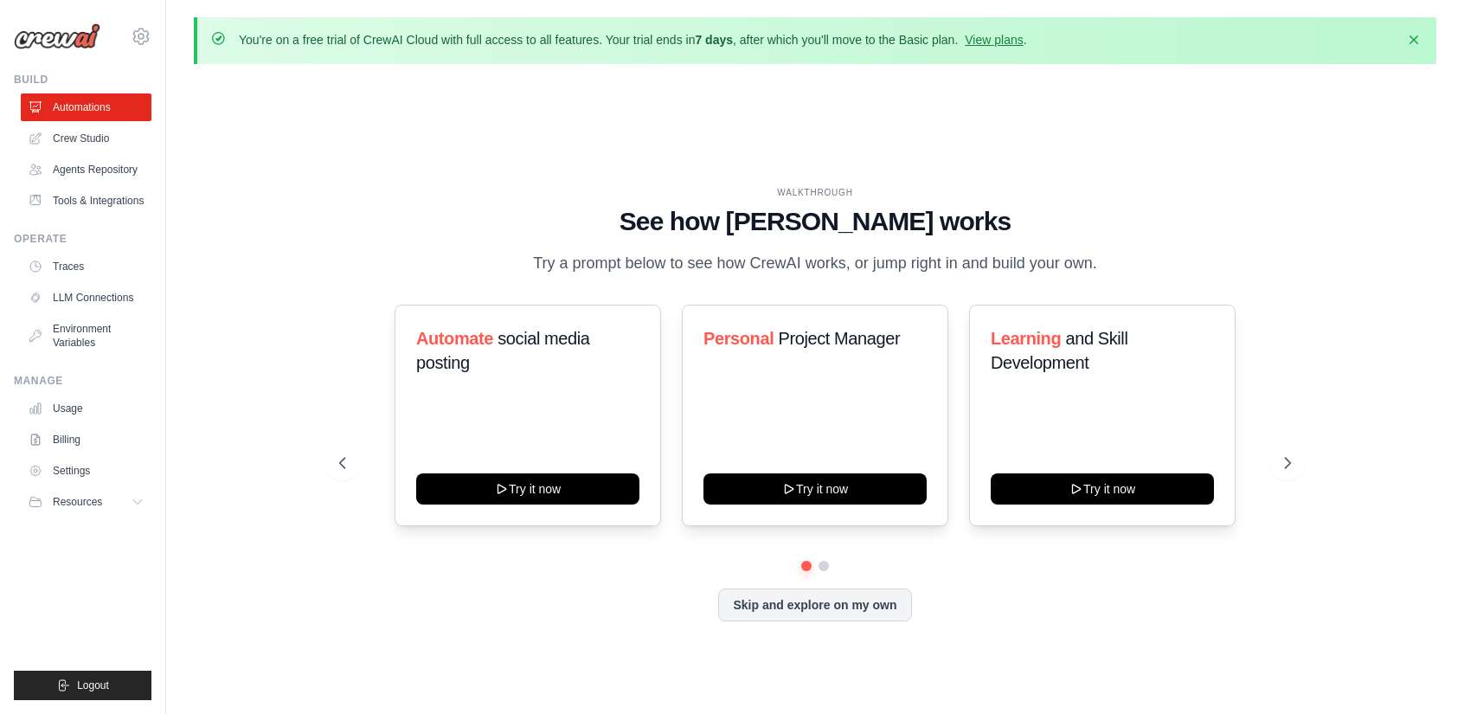 Image resolution: width=1464 pixels, height=714 pixels. I want to click on span: Logout, so click(93, 685).